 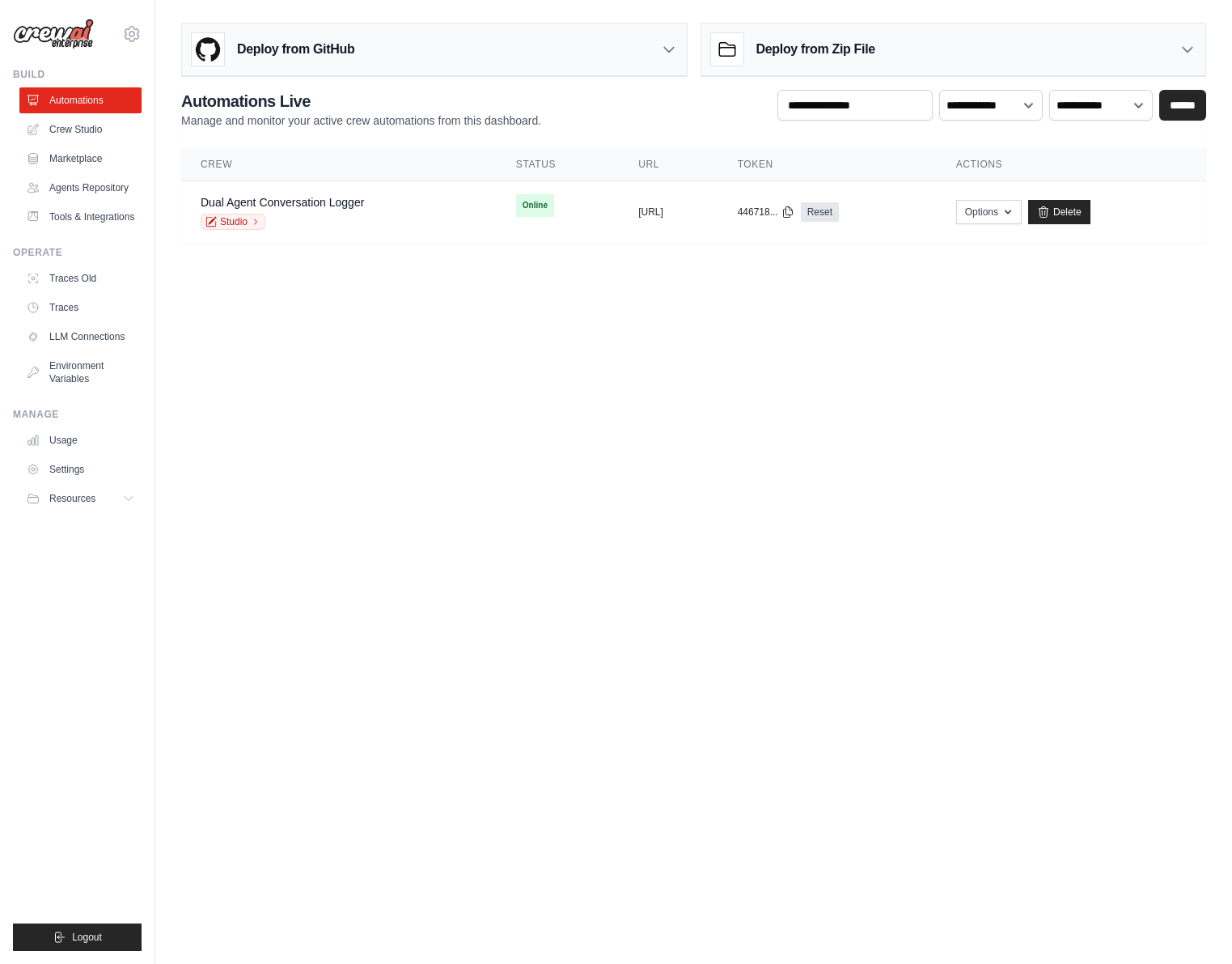 I want to click on a: Marketplace, so click(x=80, y=158).